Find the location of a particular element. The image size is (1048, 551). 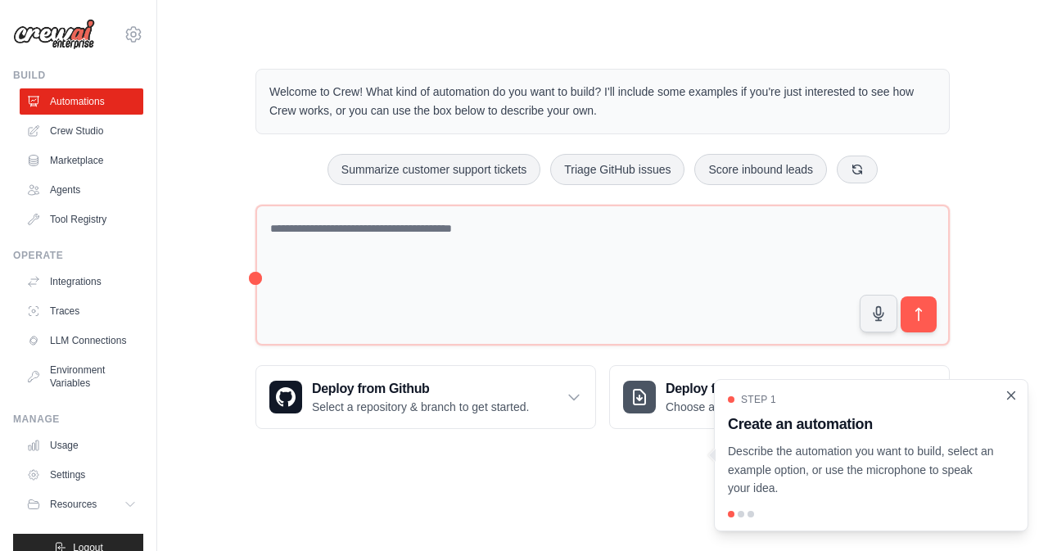

div: Build is located at coordinates (78, 75).